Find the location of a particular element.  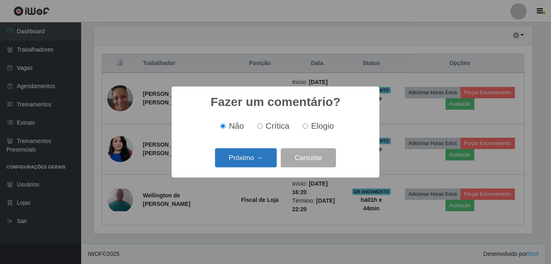

input: Não is located at coordinates (223, 126).